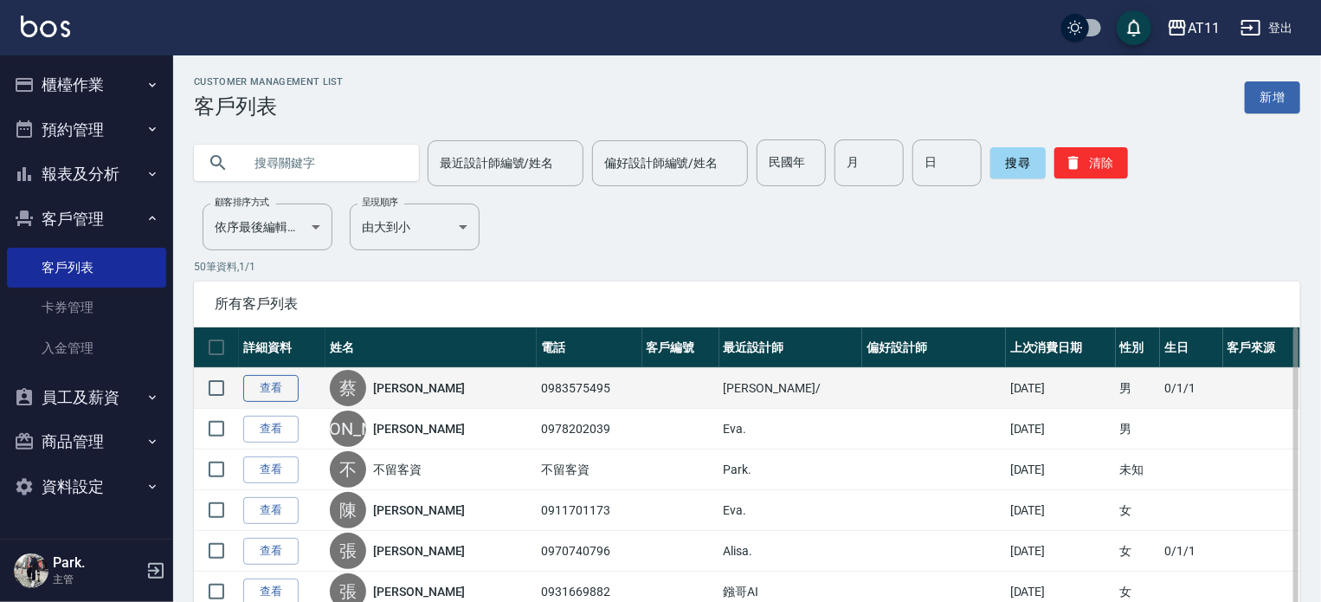 Image resolution: width=1321 pixels, height=602 pixels. What do you see at coordinates (1137, 469) in the screenshot?
I see `td: 未知` at bounding box center [1137, 469].